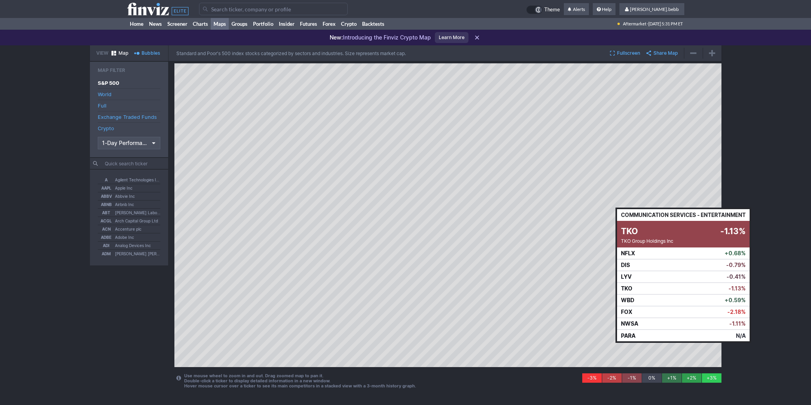 This screenshot has height=405, width=811. Describe the element at coordinates (129, 204) in the screenshot. I see `button: ABNBAirbnb Inc` at that location.